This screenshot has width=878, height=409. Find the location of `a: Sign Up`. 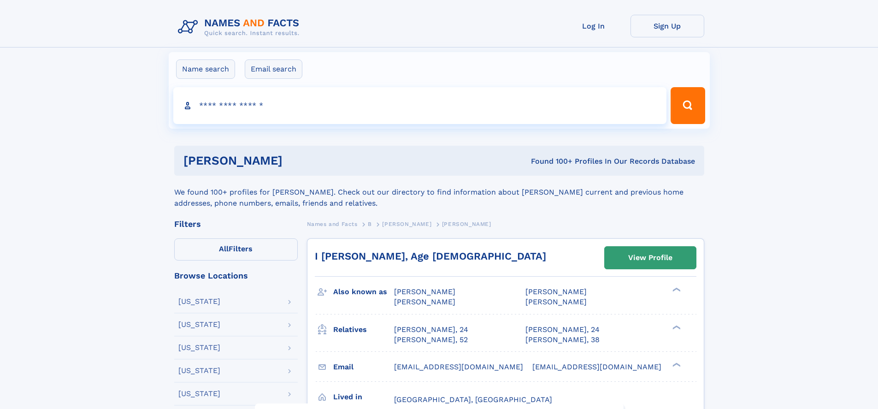

a: Sign Up is located at coordinates (668, 26).